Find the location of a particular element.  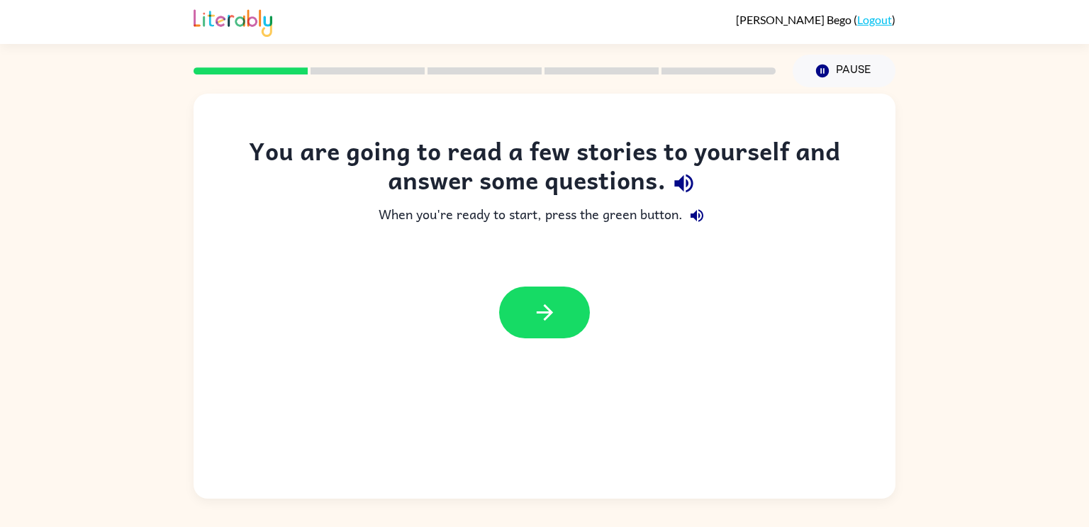

button: Pause is located at coordinates (844, 71).